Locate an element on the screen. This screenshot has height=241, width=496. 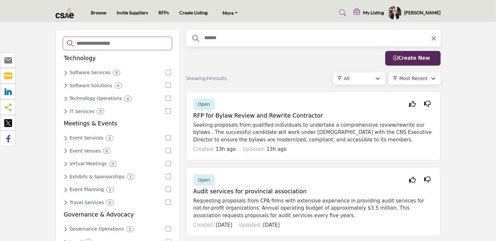
a: Browse is located at coordinates (98, 12).